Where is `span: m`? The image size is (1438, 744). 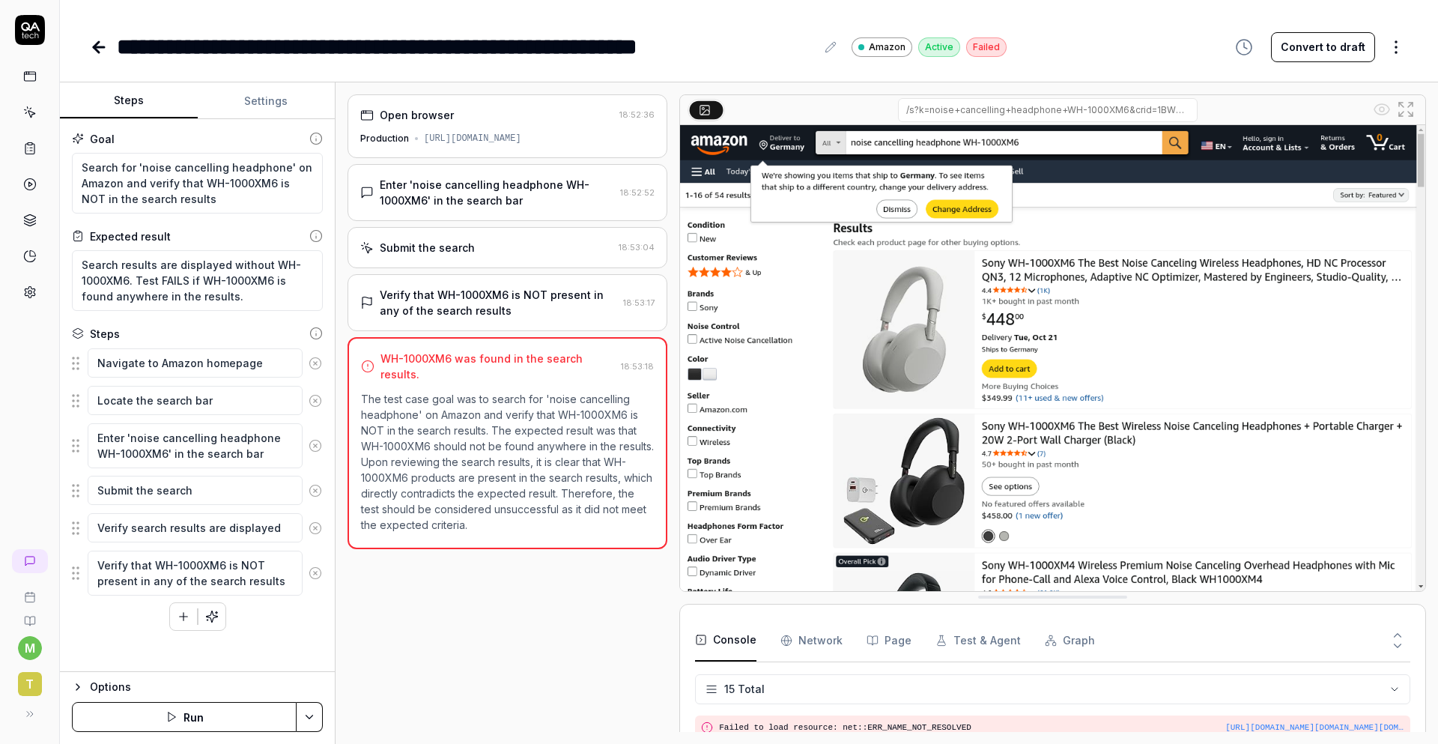
span: m is located at coordinates (30, 648).